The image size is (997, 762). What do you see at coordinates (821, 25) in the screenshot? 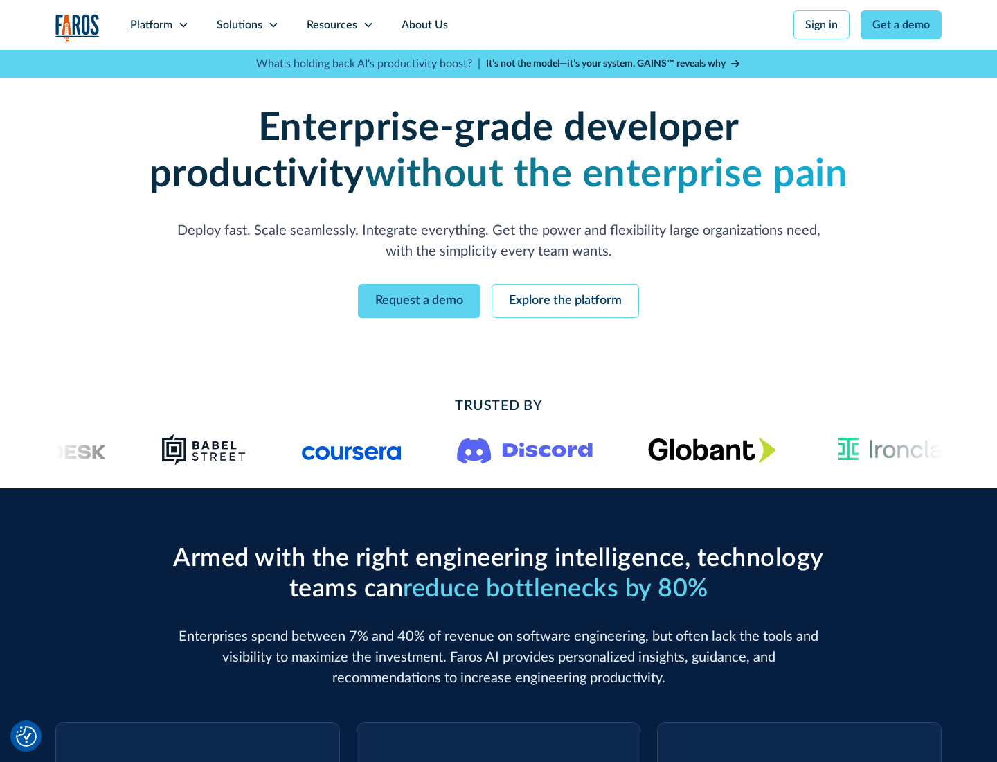
I see `a: Sign in` at bounding box center [821, 25].